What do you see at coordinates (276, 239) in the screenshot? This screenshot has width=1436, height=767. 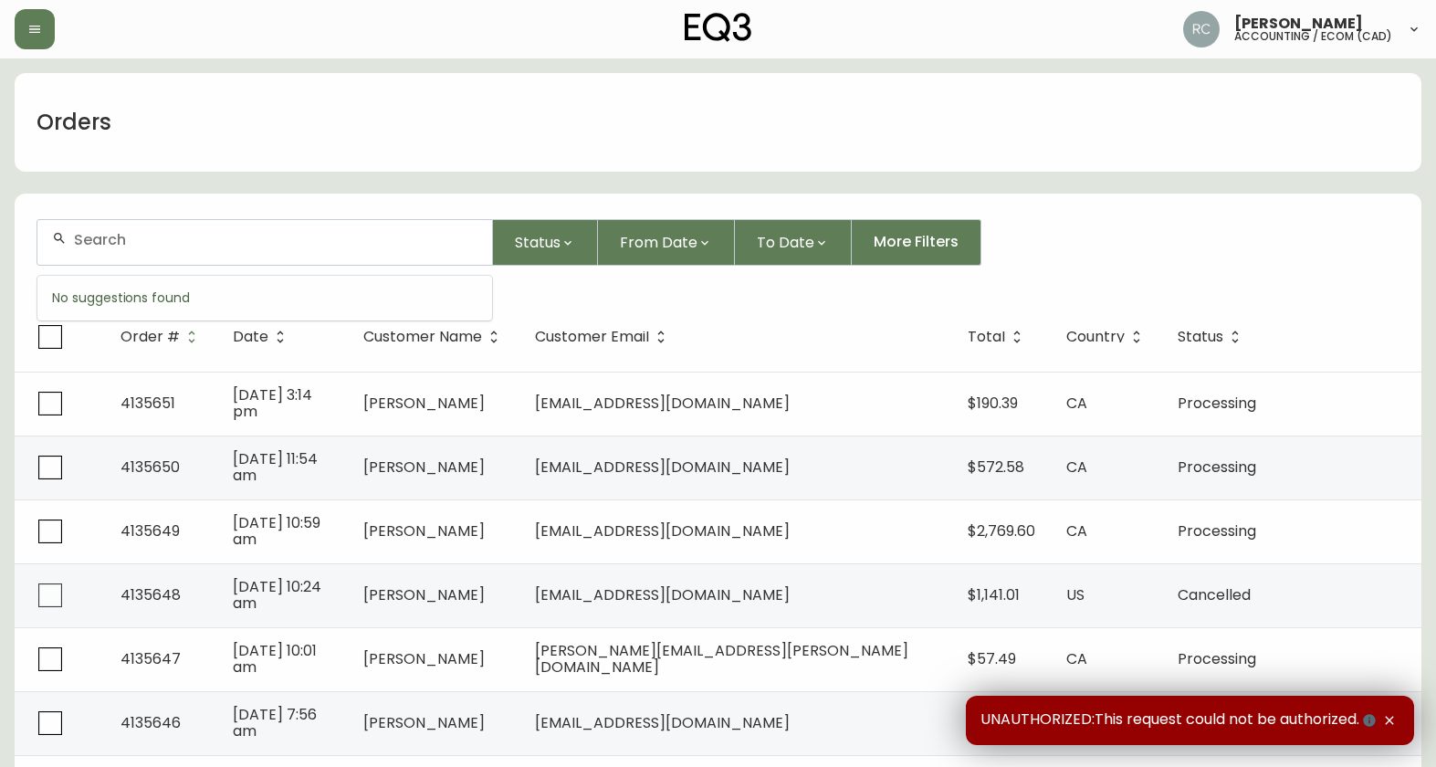 I see `input: Search` at bounding box center [276, 239].